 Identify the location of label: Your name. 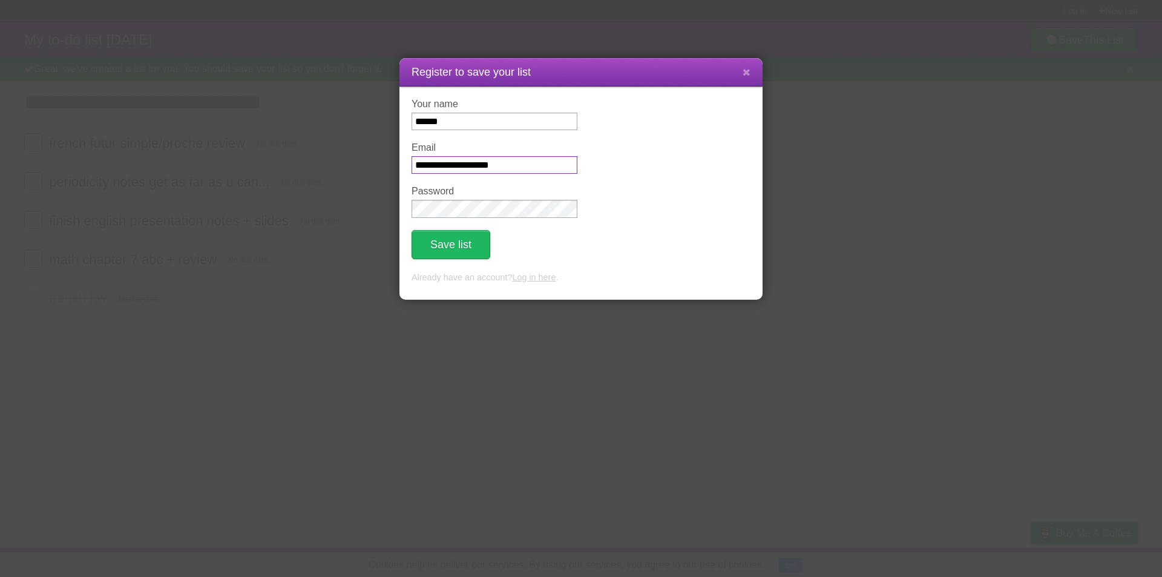
(495, 104).